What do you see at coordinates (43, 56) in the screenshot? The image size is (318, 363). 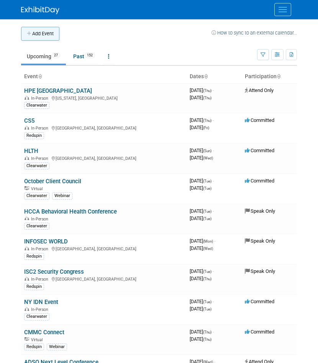 I see `a: Upcoming27` at bounding box center [43, 56].